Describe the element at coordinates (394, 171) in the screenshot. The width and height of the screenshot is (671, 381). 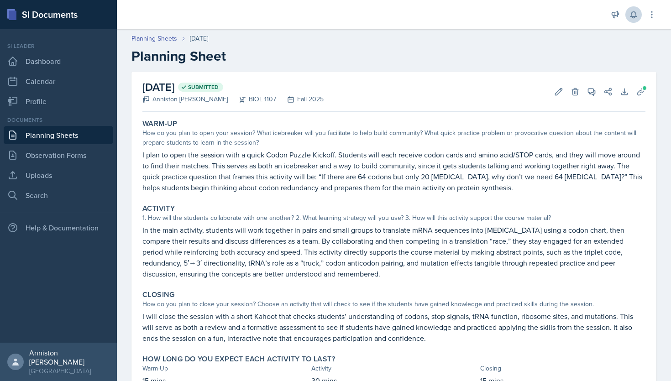
I see `p: I plan to open the session with a quick Codon Puzzle Kickoff. Students will each receive codon ca...` at that location.